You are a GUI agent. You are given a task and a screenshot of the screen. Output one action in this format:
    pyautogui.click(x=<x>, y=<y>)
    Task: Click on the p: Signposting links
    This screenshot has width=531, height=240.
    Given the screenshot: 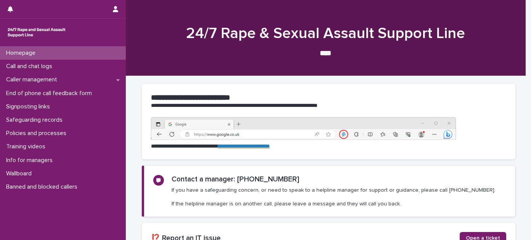 What is the action you would take?
    pyautogui.click(x=29, y=107)
    